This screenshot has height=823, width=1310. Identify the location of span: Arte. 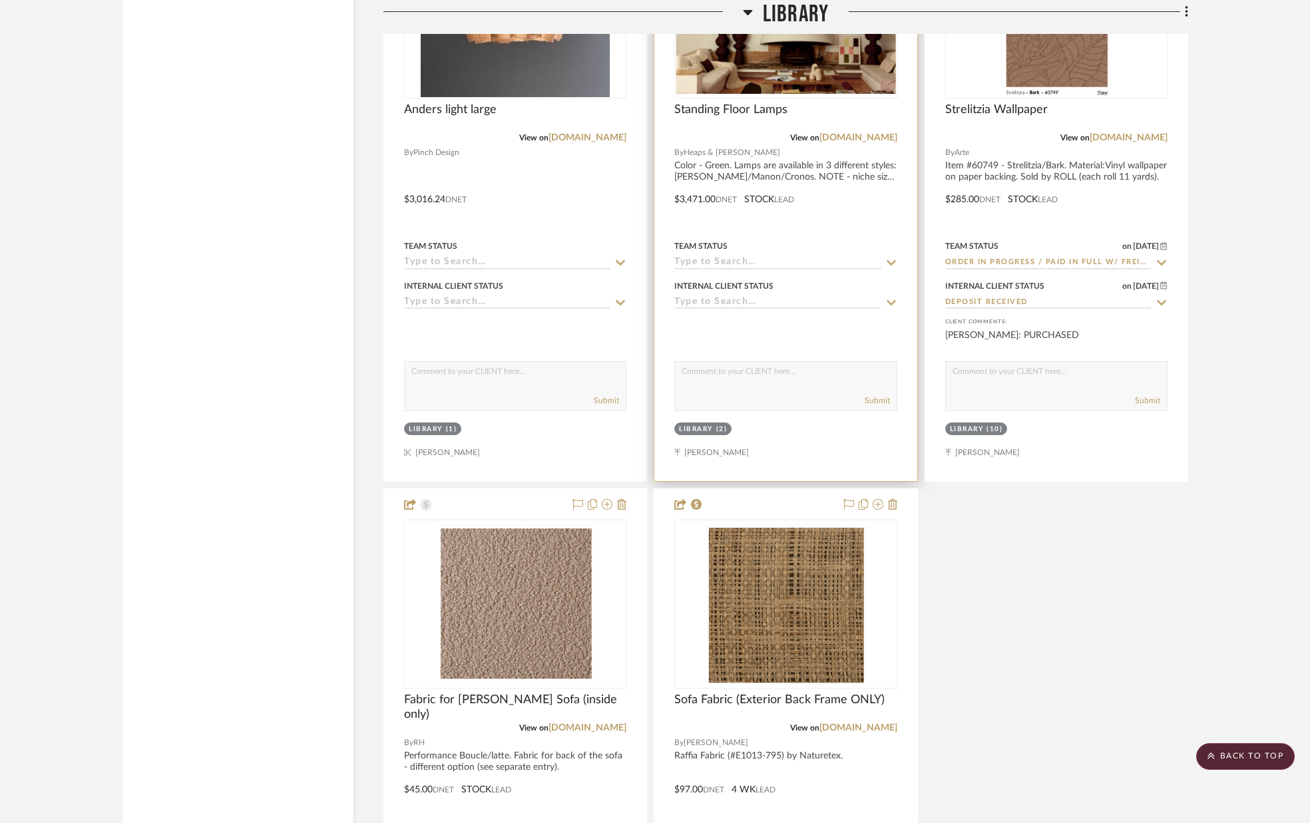
(962, 152).